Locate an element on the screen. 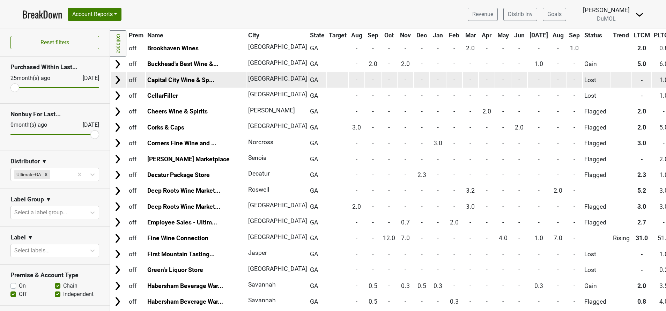 Image resolution: width=666 pixels, height=311 pixels. label: On is located at coordinates (22, 286).